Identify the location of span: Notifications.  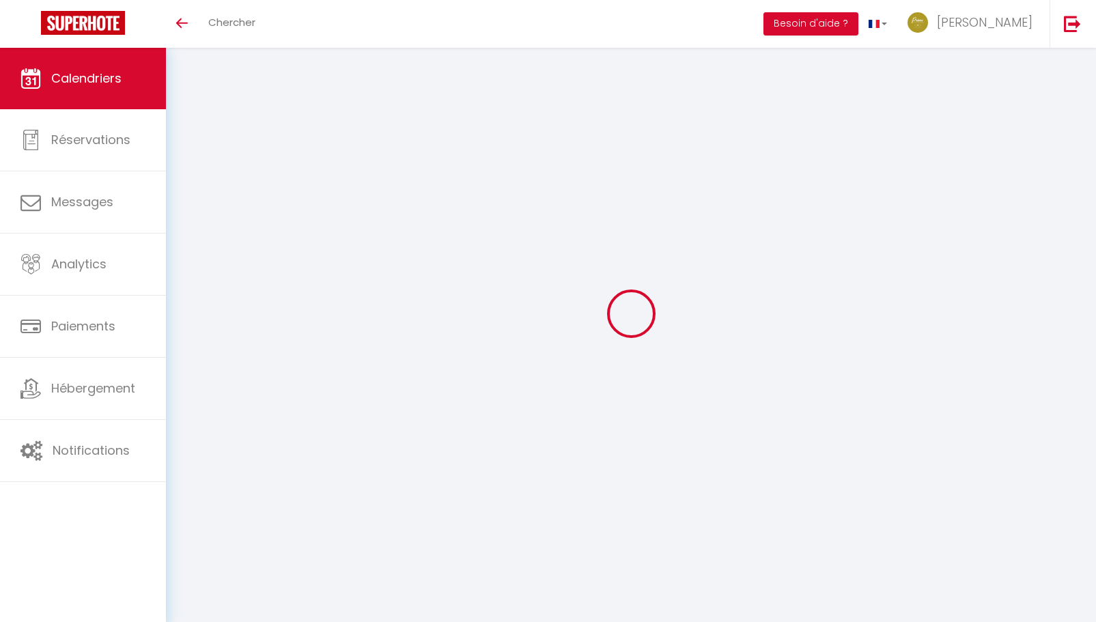
(91, 450).